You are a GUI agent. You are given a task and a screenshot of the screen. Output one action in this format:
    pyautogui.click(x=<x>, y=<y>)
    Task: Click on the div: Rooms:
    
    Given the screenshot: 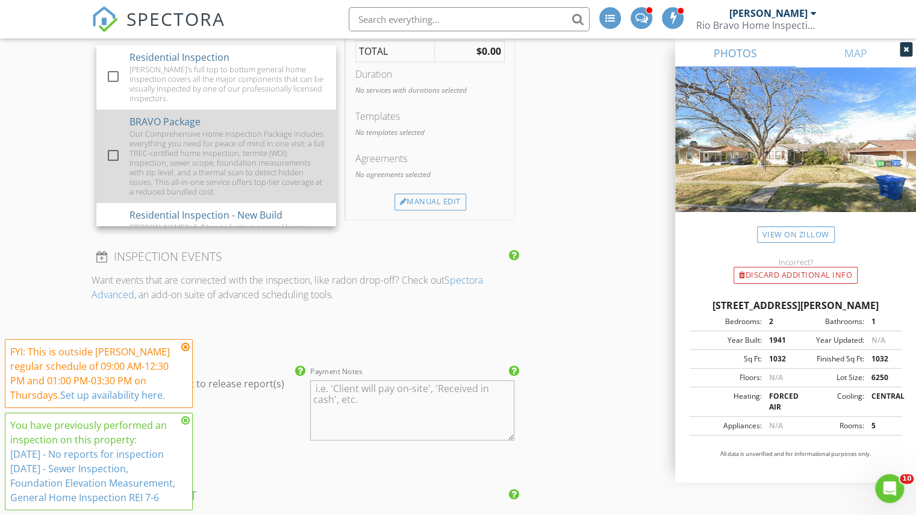 What is the action you would take?
    pyautogui.click(x=829, y=426)
    